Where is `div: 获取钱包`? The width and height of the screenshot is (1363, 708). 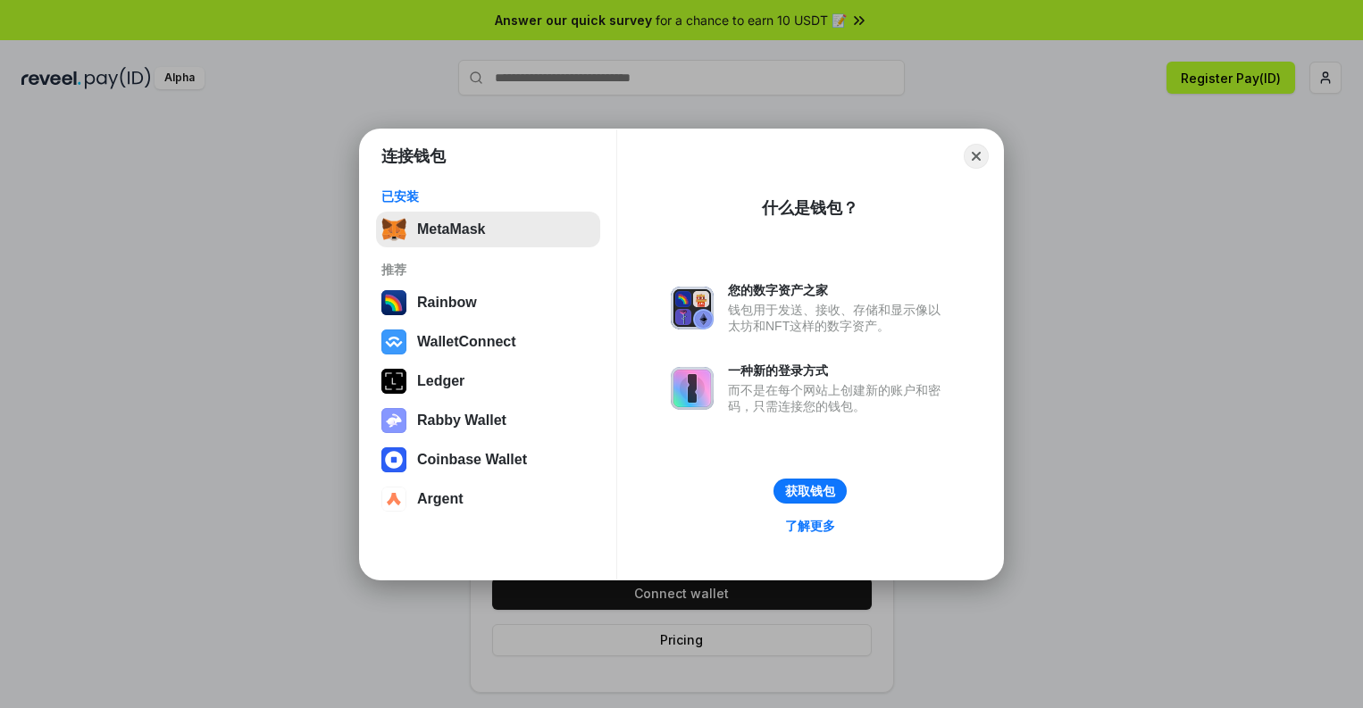
div: 获取钱包 is located at coordinates (810, 491).